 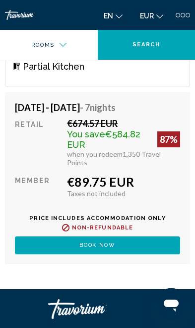 I want to click on span: You save, so click(x=86, y=134).